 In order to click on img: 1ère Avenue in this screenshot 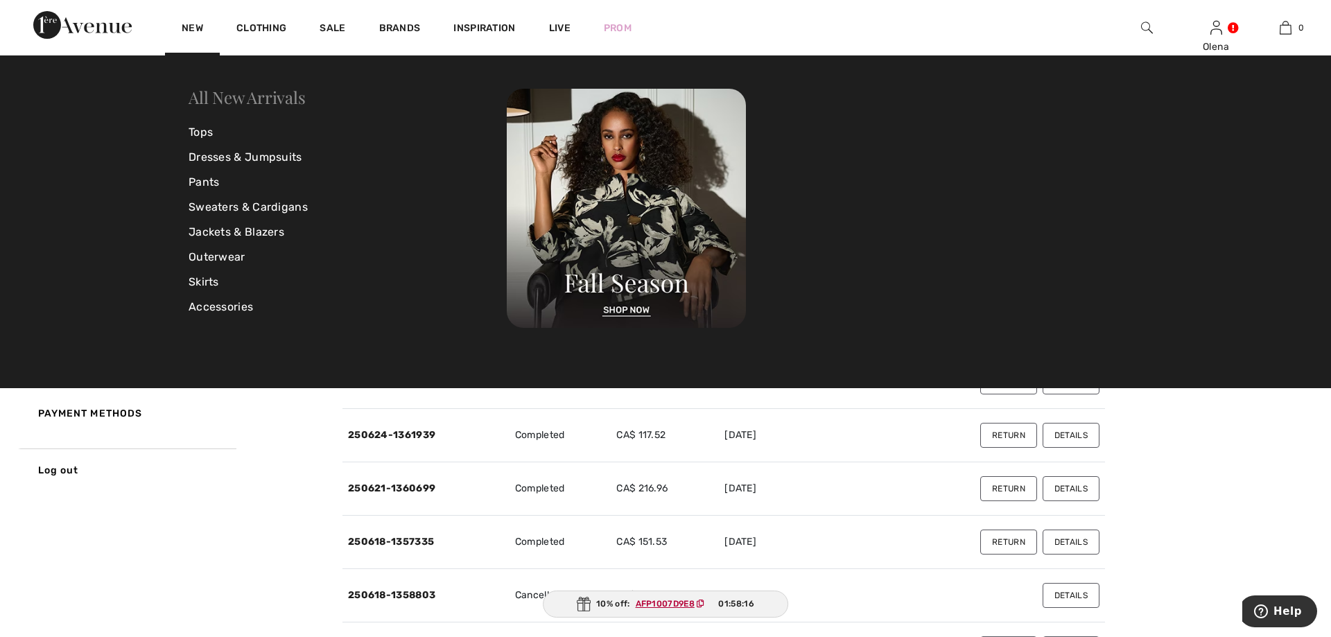, I will do `click(83, 25)`.